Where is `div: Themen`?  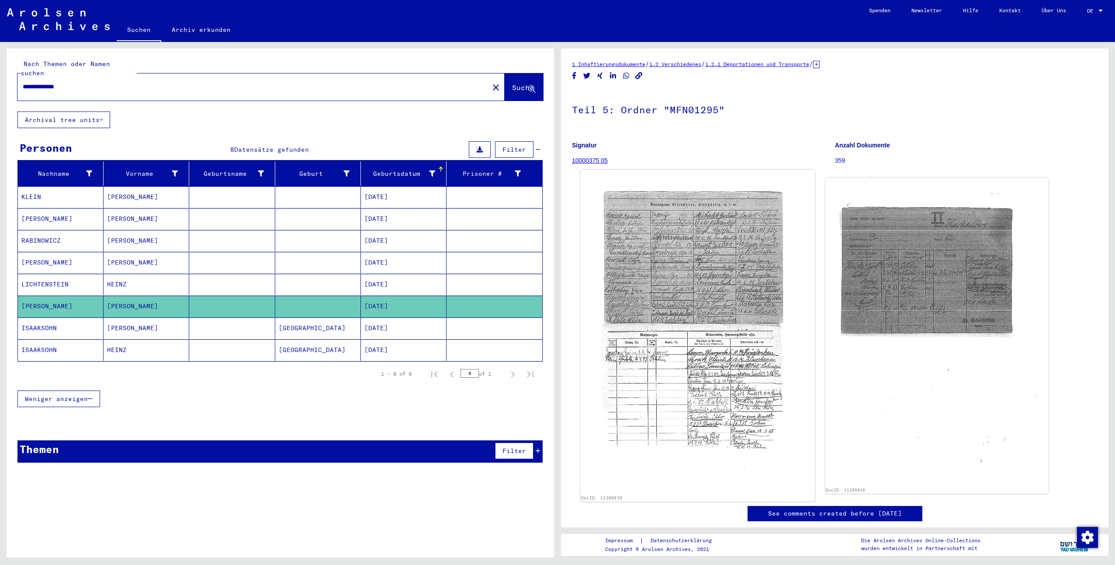 div: Themen is located at coordinates (39, 449).